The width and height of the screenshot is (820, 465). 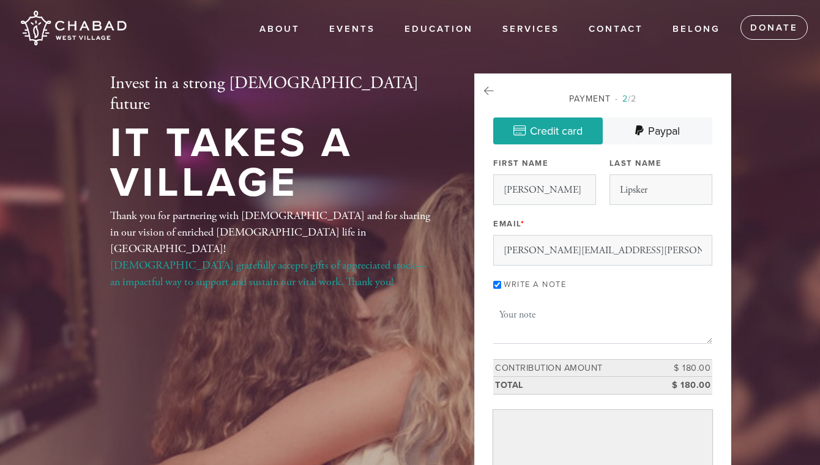 What do you see at coordinates (272, 163) in the screenshot?
I see `h1: It Takes a Village` at bounding box center [272, 163].